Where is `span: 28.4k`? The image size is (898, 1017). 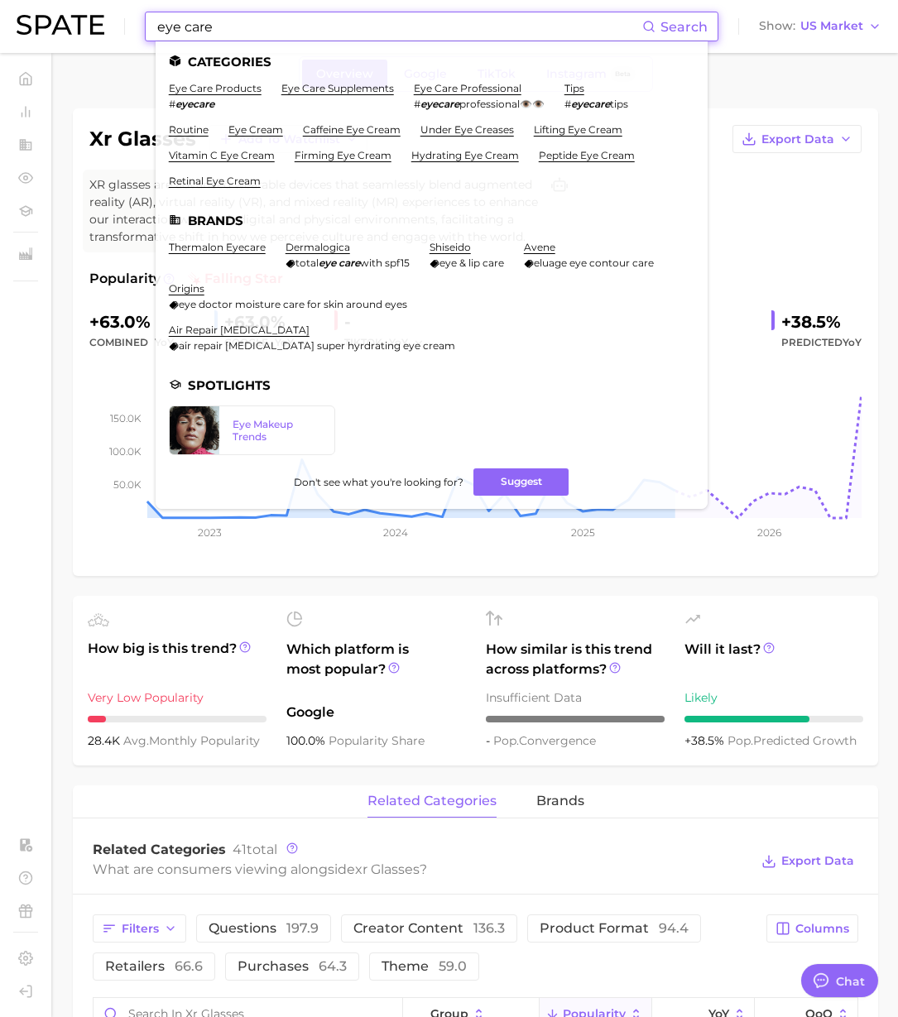
span: 28.4k is located at coordinates (105, 741).